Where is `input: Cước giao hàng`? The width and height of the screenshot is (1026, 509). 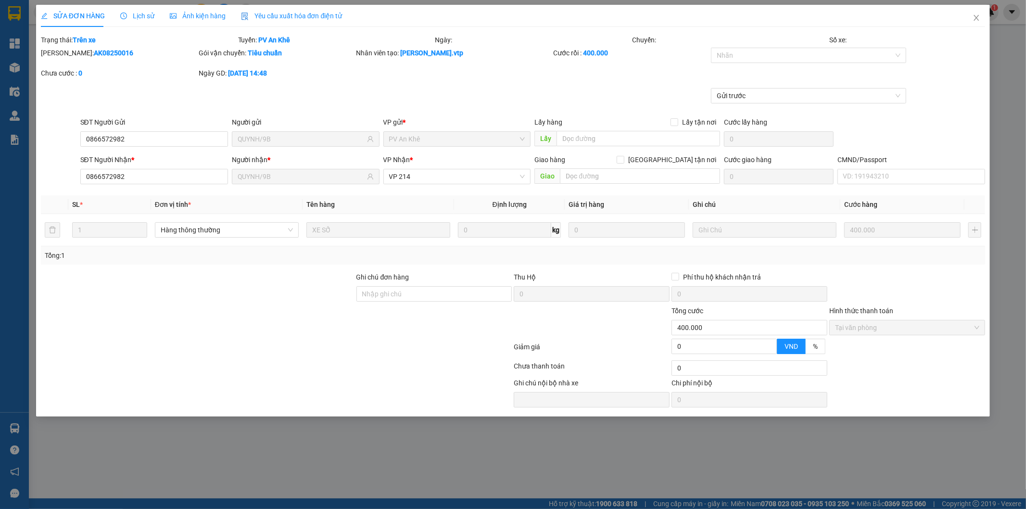 input: Cước giao hàng is located at coordinates (779, 177).